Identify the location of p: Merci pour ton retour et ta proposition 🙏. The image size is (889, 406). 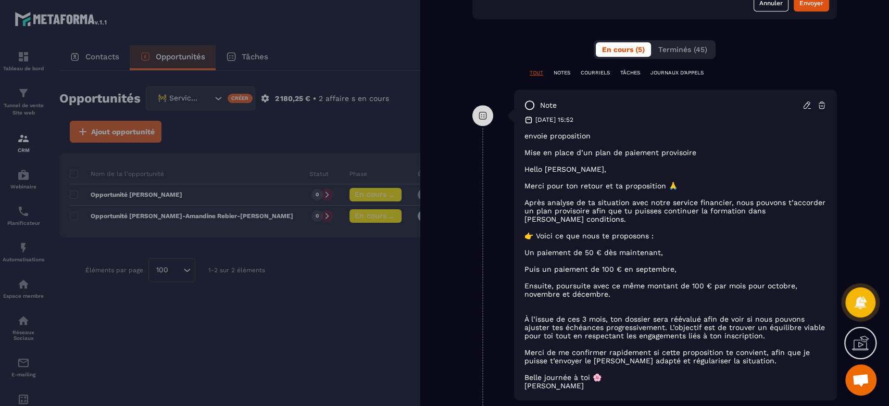
(675, 186).